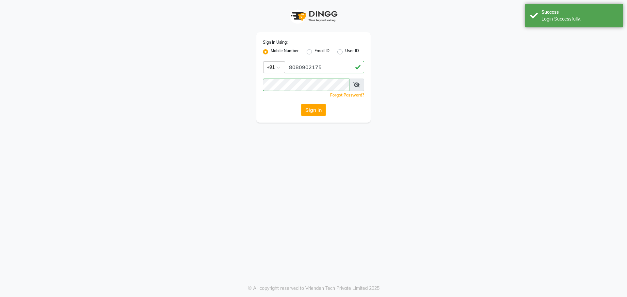  I want to click on div: Success, so click(579, 12).